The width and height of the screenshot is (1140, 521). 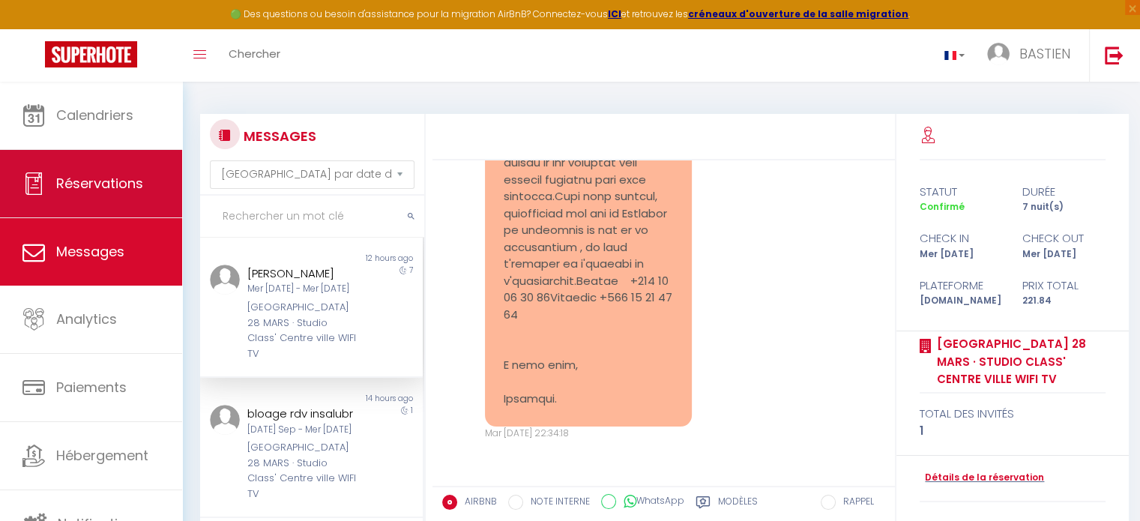 What do you see at coordinates (1064, 238) in the screenshot?
I see `div: check out` at bounding box center [1064, 238].